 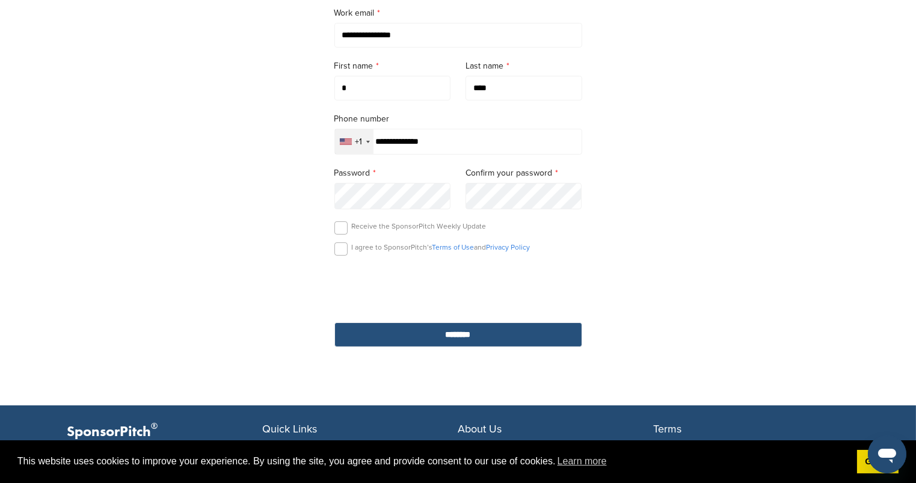 What do you see at coordinates (458, 13) in the screenshot?
I see `label: Work email` at bounding box center [458, 13].